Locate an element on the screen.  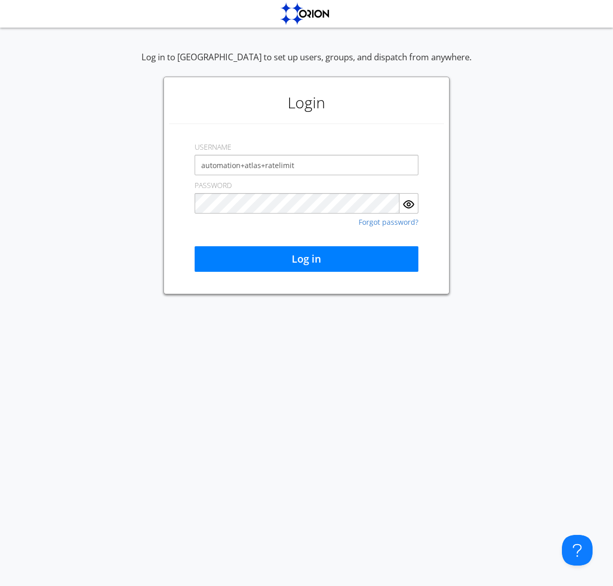
button: Log in is located at coordinates (306, 259).